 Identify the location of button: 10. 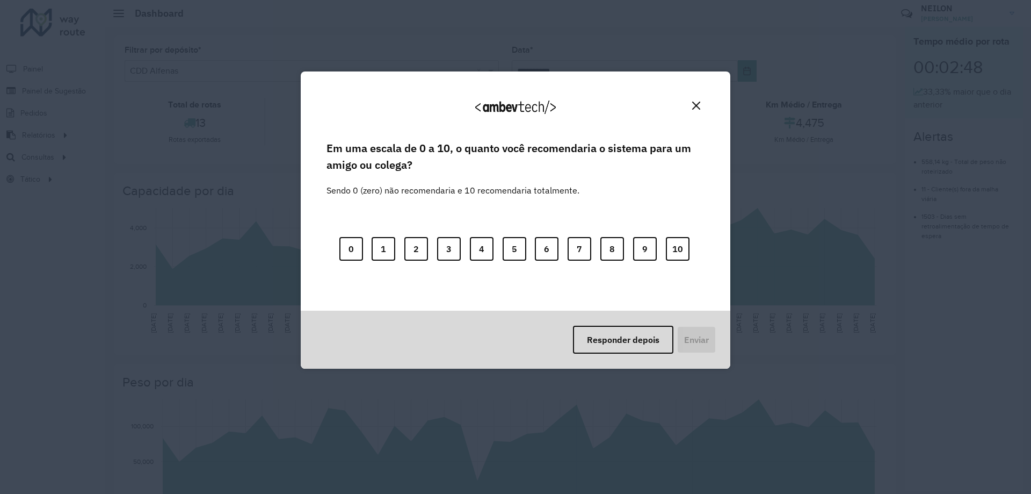
(678, 249).